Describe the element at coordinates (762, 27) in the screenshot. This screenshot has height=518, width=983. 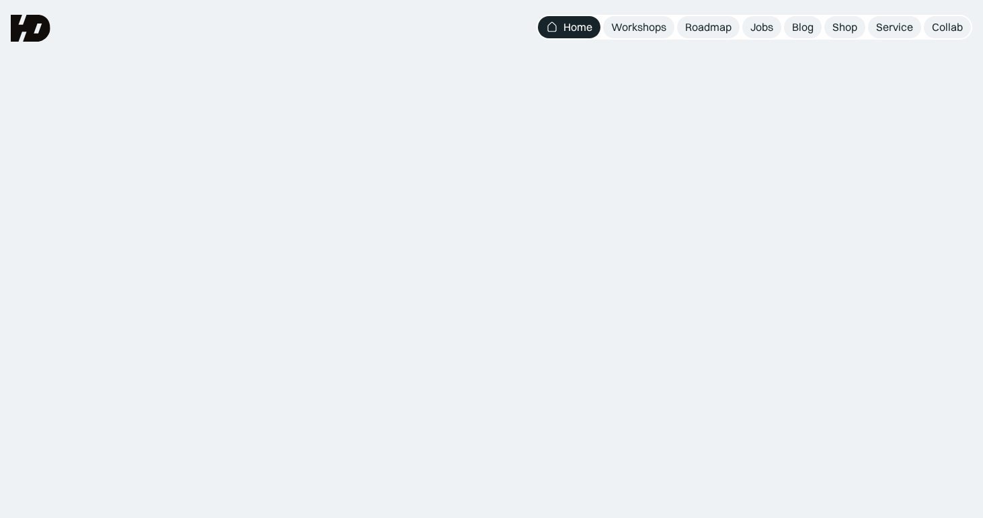
I see `a: Jobs` at that location.